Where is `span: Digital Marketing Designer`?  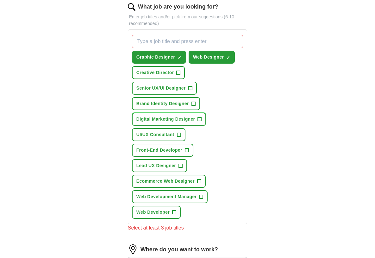 span: Digital Marketing Designer is located at coordinates (166, 119).